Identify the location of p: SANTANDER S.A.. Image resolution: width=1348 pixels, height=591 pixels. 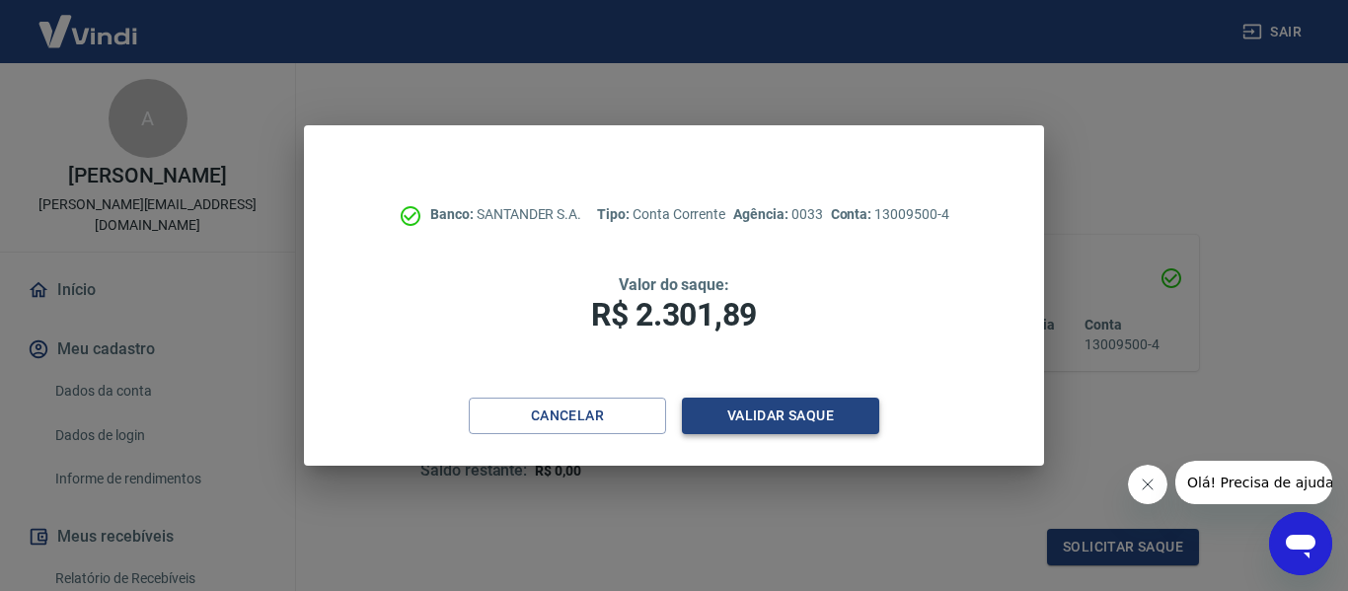
(505, 214).